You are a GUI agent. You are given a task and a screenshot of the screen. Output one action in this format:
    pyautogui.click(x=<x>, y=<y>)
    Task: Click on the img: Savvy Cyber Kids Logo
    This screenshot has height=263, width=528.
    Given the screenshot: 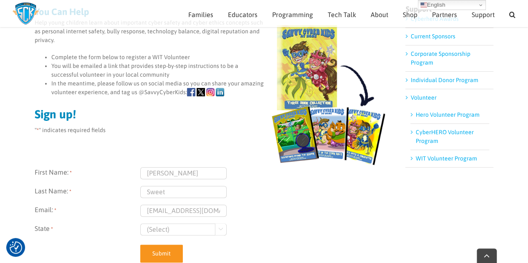 What is the action you would take?
    pyautogui.click(x=25, y=13)
    